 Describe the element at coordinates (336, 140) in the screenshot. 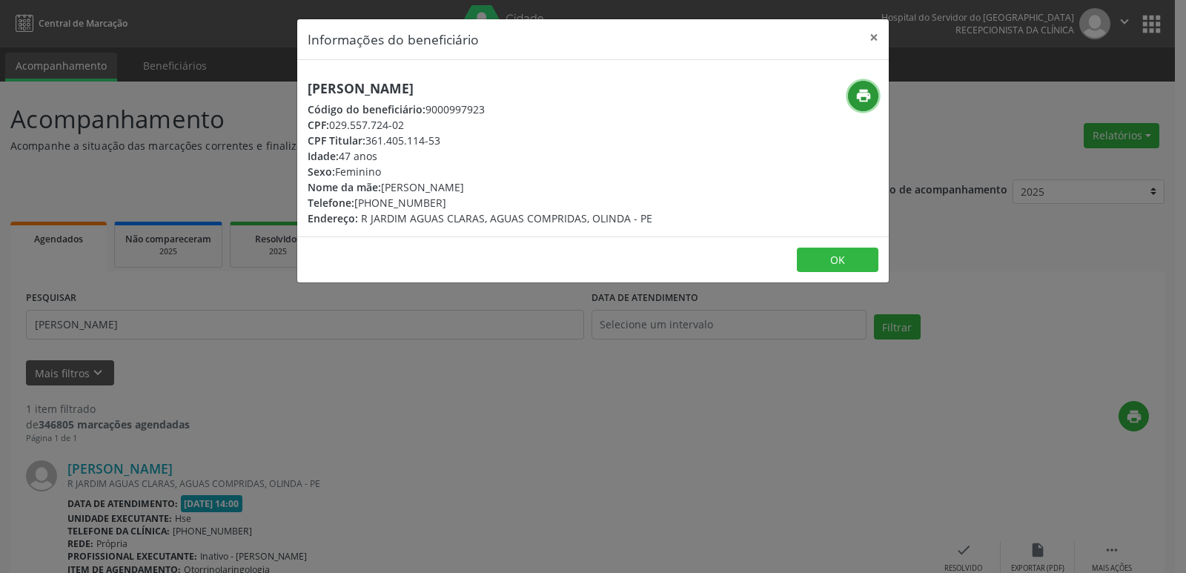

I see `span: CPF Titular:` at that location.